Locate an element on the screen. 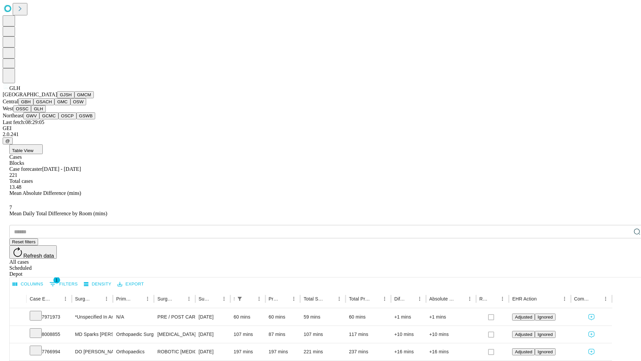 The image size is (641, 361). button: GSACH is located at coordinates (44, 102).